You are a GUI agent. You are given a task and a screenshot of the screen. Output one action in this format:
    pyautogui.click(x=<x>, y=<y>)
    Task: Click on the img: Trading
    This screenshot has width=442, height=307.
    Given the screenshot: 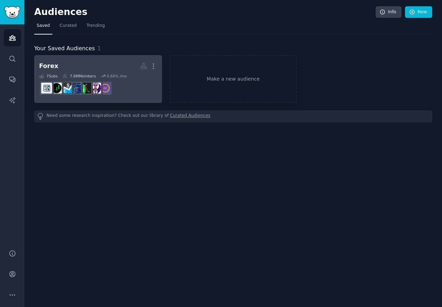 What is the action you would take?
    pyautogui.click(x=85, y=88)
    